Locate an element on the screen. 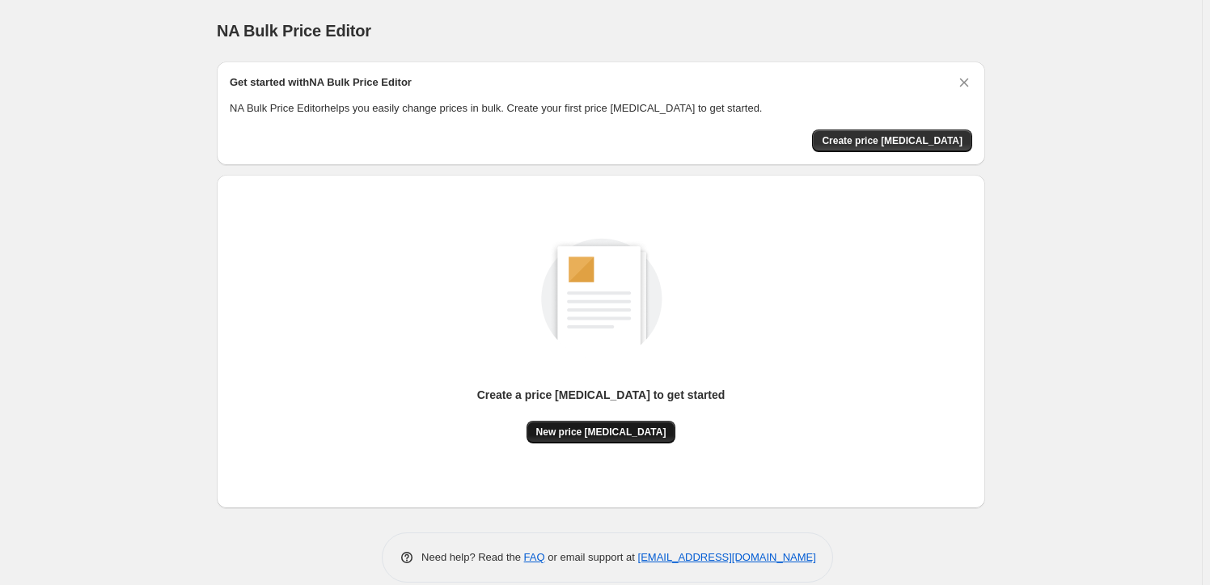  span: Need help? Read the is located at coordinates (472, 557).